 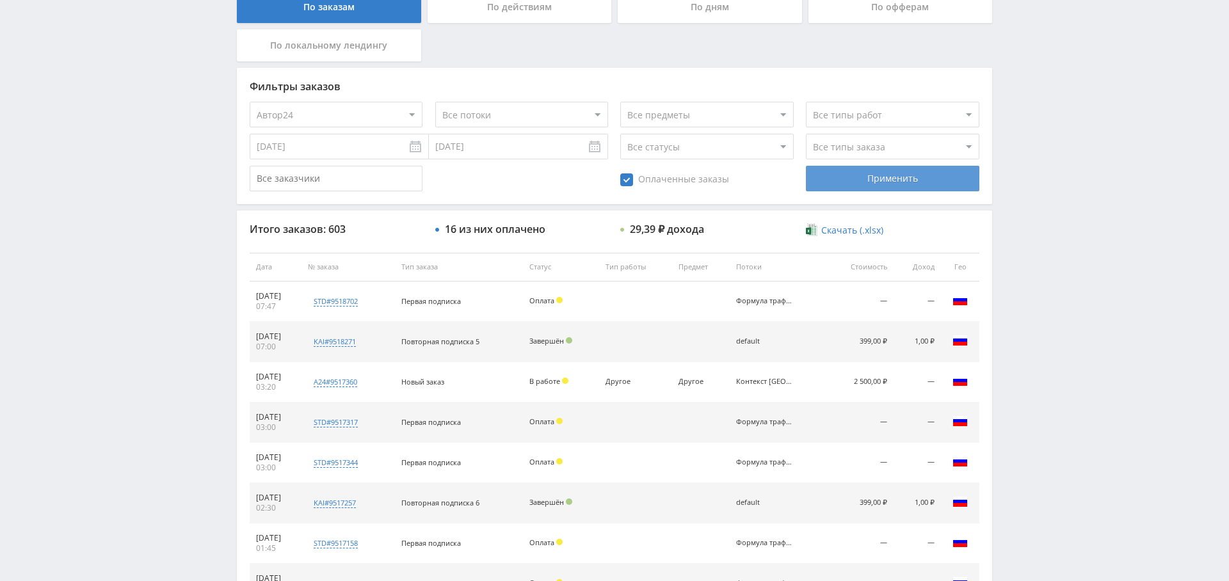 What do you see at coordinates (614, 86) in the screenshot?
I see `div: Фильтры заказов` at bounding box center [614, 86].